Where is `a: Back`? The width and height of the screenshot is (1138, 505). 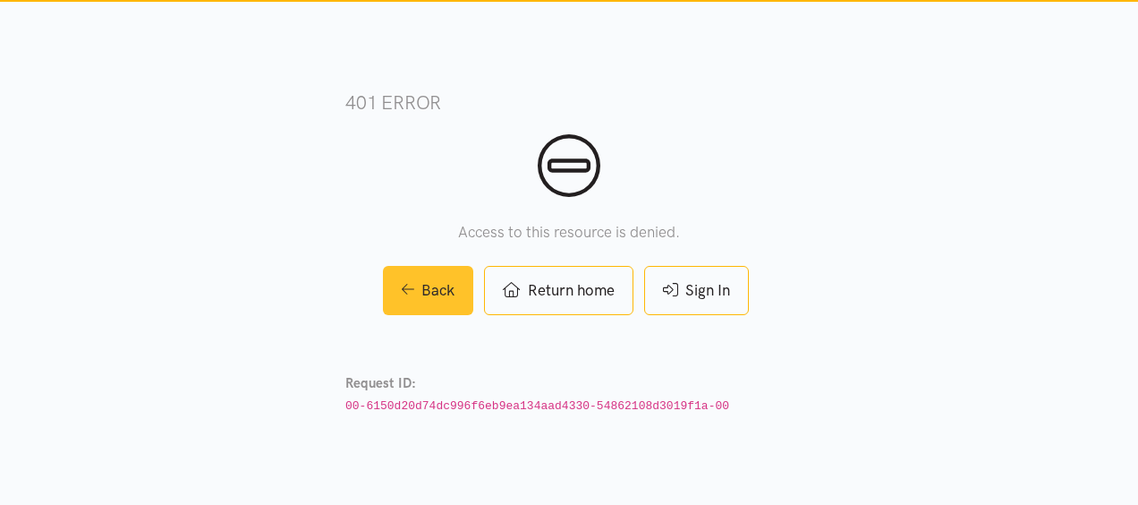
a: Back is located at coordinates (429, 290).